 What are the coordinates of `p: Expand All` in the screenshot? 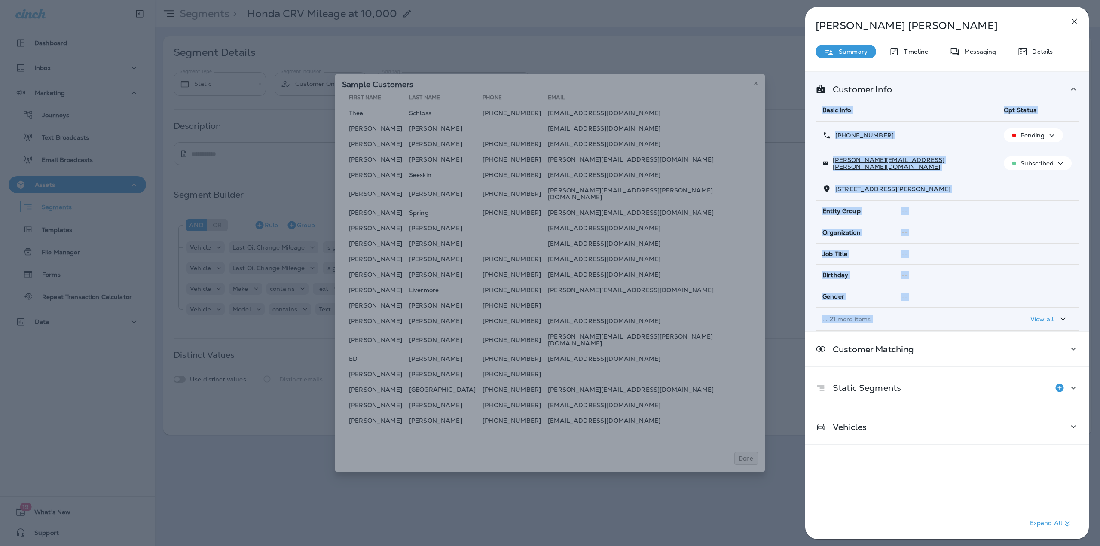 It's located at (1051, 524).